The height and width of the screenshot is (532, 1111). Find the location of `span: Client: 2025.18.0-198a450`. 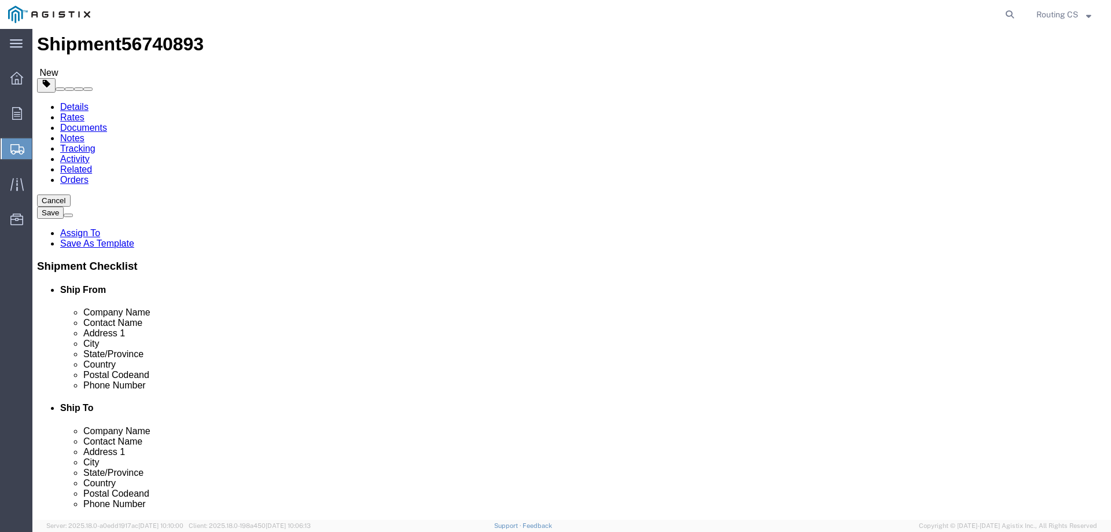

span: Client: 2025.18.0-198a450 is located at coordinates (249, 526).